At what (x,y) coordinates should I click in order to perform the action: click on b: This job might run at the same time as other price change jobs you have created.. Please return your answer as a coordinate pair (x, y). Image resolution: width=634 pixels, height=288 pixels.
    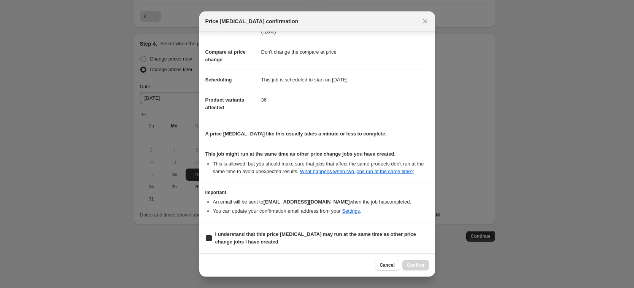
    Looking at the image, I should click on (300, 154).